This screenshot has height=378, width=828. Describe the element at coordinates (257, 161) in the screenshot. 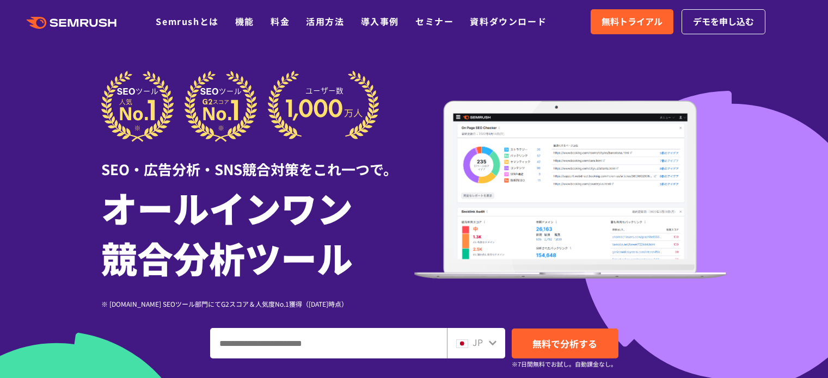

I see `div: SEO・広告分析・SNS競合対策をこれ一つで。` at that location.